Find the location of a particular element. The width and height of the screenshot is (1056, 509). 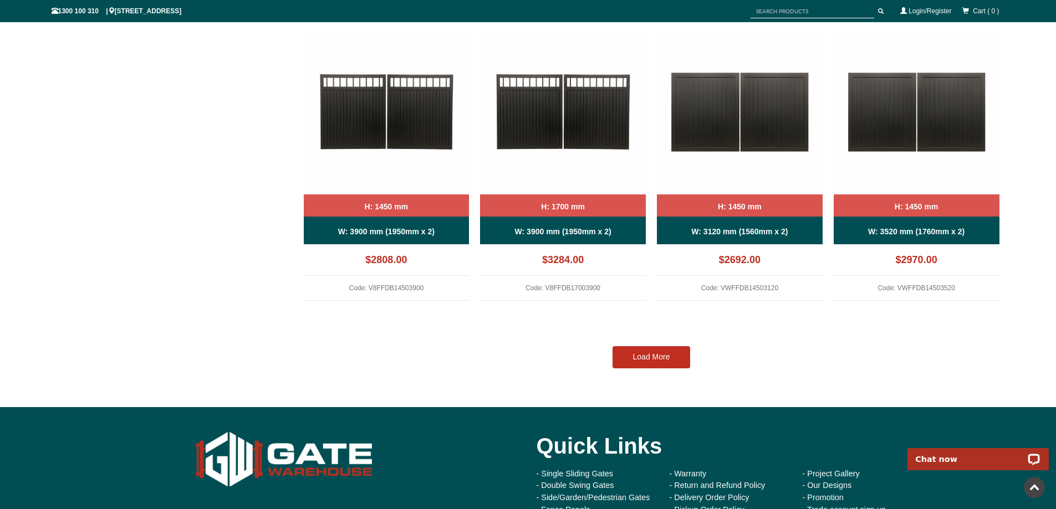

b: H: 1700 mm is located at coordinates (563, 207).